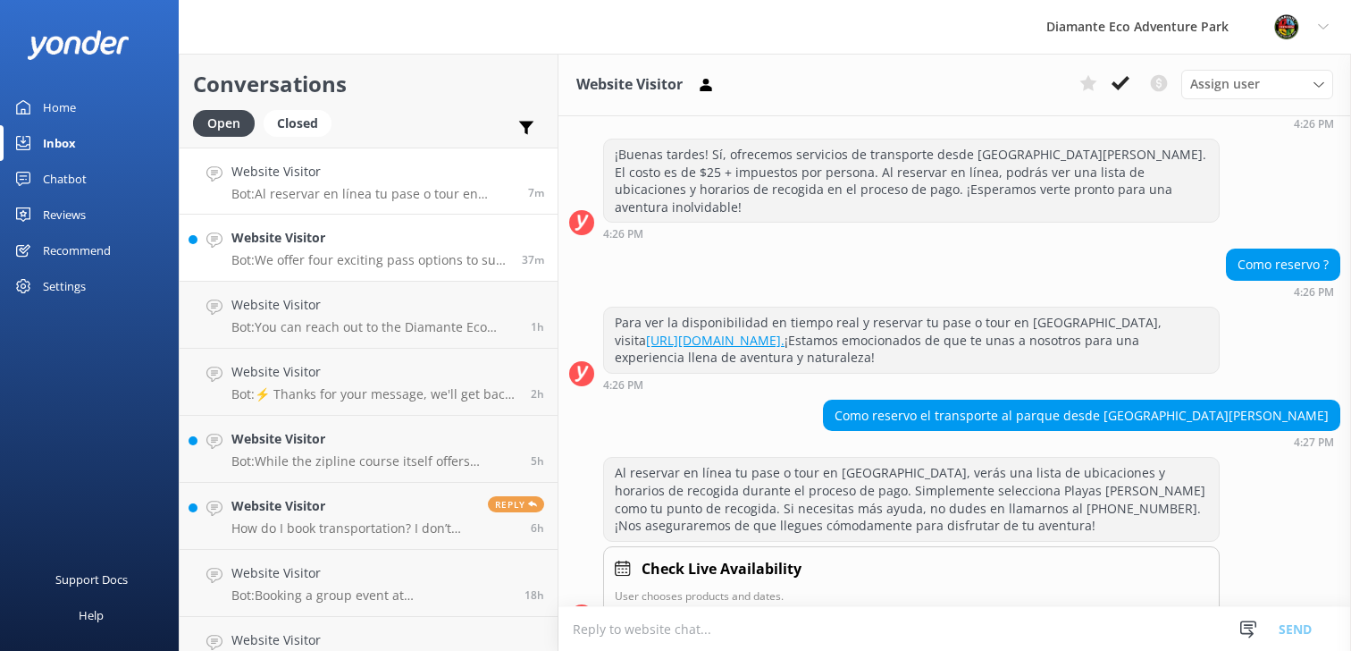 The height and width of the screenshot is (651, 1351). Describe the element at coordinates (91, 615) in the screenshot. I see `div: Help` at that location.